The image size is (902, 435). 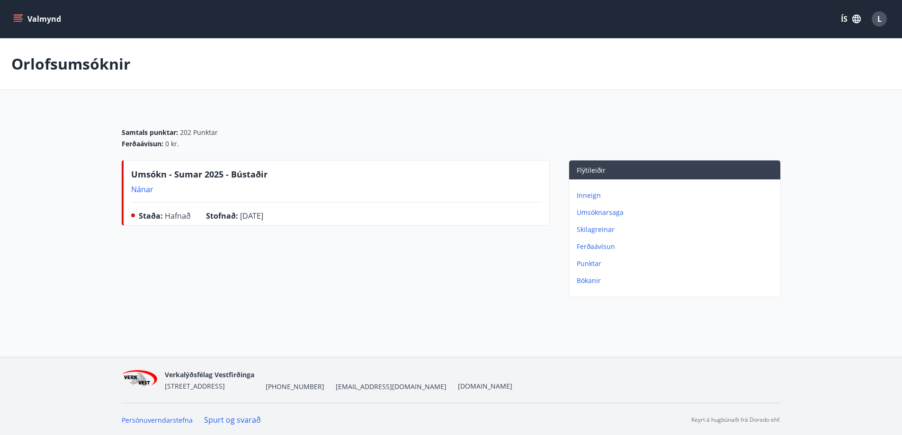 What do you see at coordinates (140, 380) in the screenshot?
I see `img: jihgzMk4dcgjRAW2aMgpbAqQEG7LZi0j9dOLAUvz.png` at bounding box center [140, 380].